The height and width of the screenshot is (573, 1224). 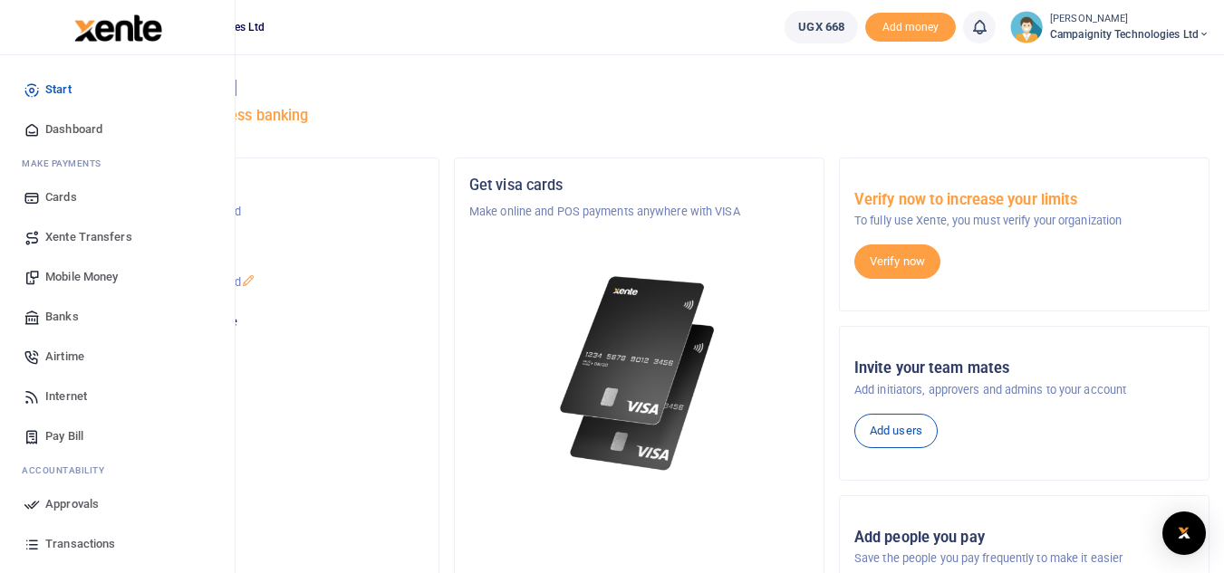 I want to click on p: Add initiators, approvers and admins to your account, so click(x=1024, y=390).